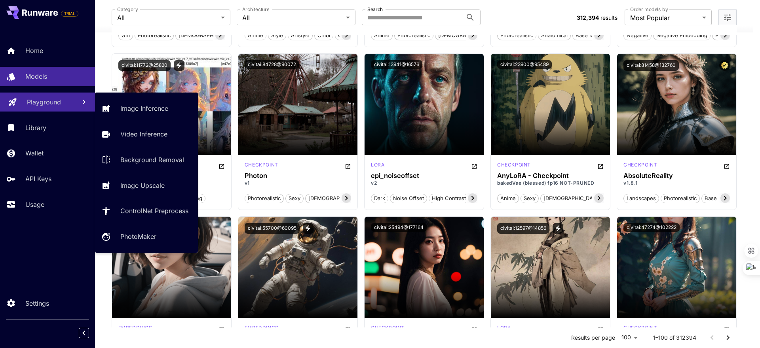 The height and width of the screenshot is (348, 760). I want to click on span: dark, so click(380, 199).